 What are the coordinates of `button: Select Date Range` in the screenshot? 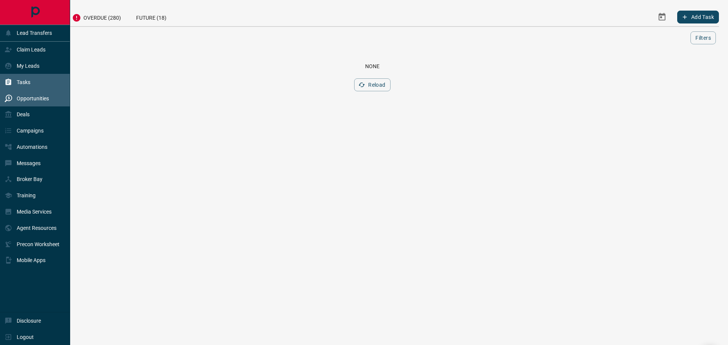 It's located at (662, 17).